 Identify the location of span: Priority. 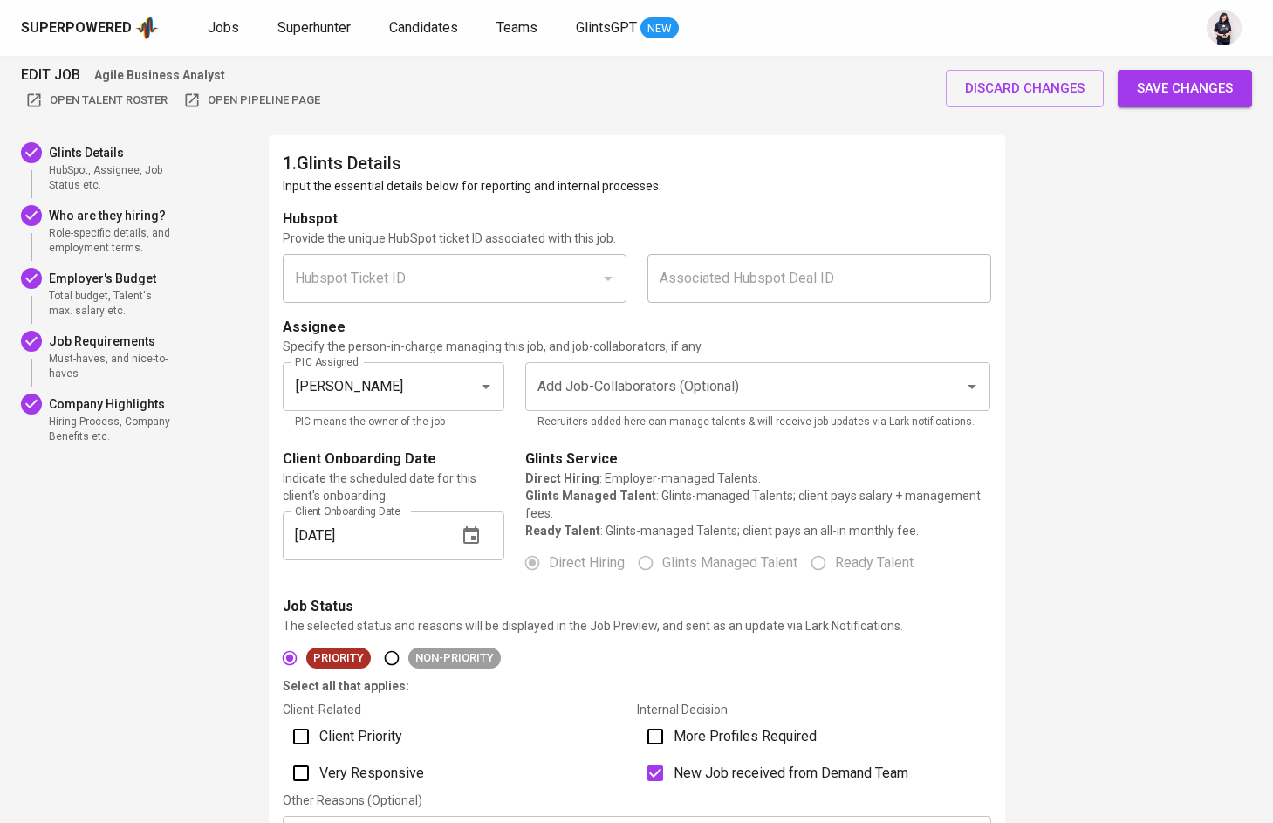
(339, 658).